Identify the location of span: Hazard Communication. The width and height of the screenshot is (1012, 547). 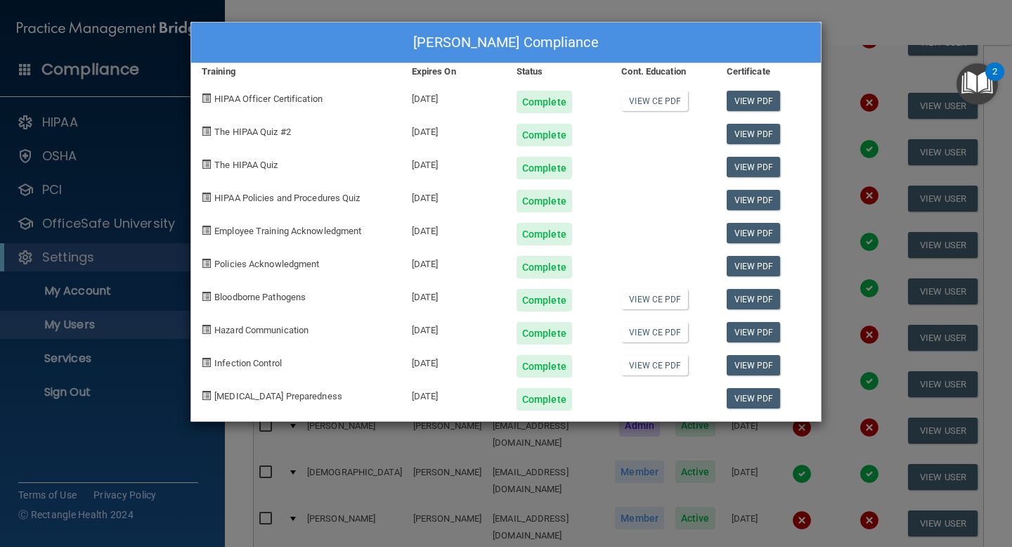
(261, 329).